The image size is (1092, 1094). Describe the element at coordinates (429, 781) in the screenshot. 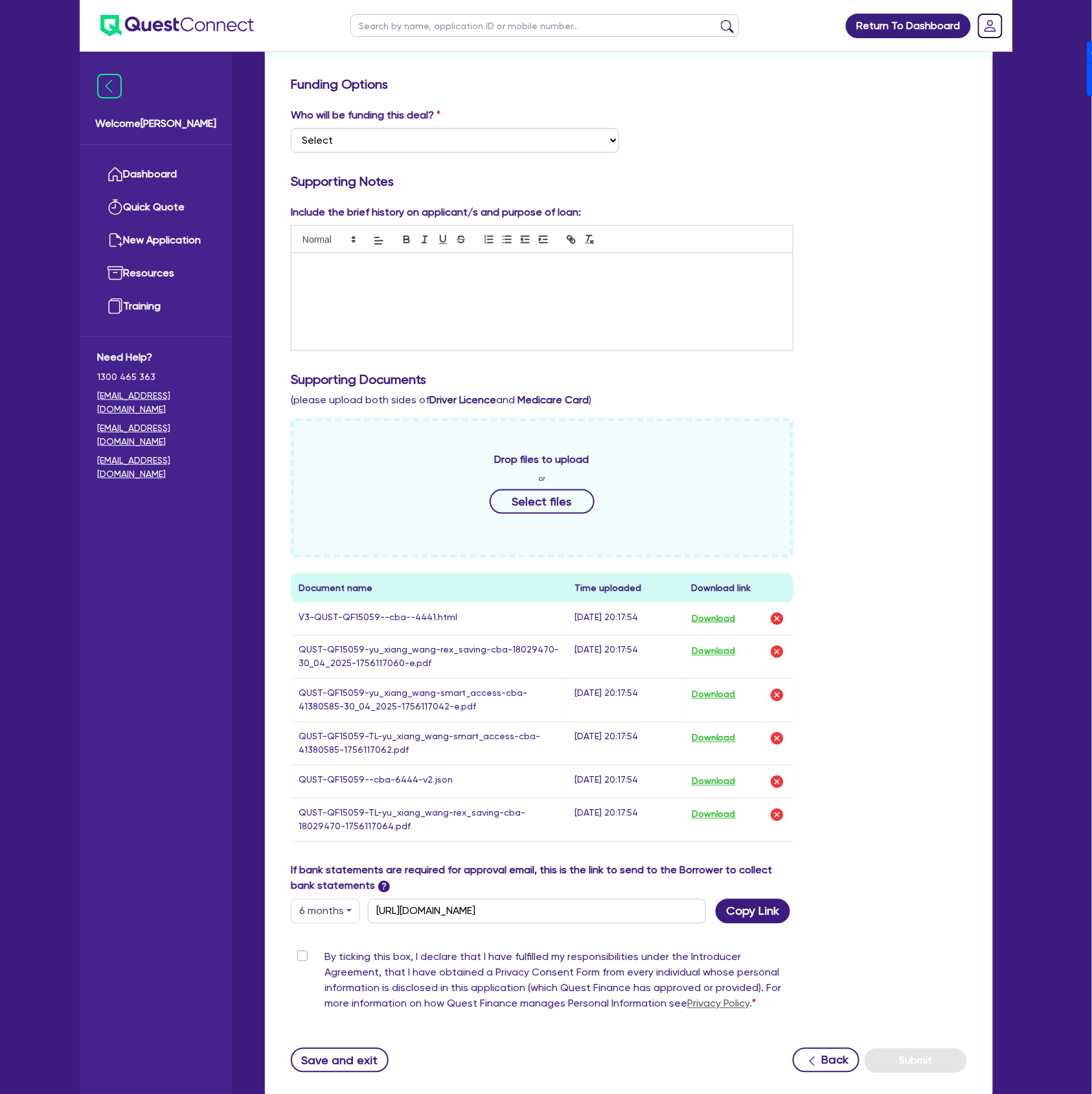

I see `td: QUST-QF15059--cba-6444-v2.json` at that location.